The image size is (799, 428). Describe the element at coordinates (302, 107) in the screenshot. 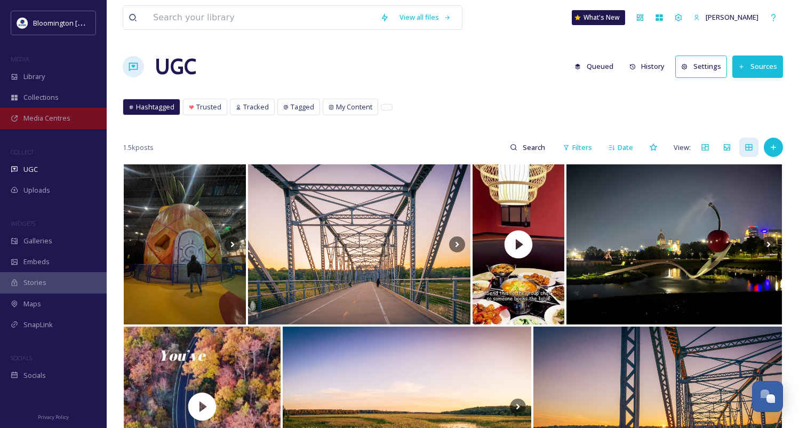

I see `span: Tagged` at that location.